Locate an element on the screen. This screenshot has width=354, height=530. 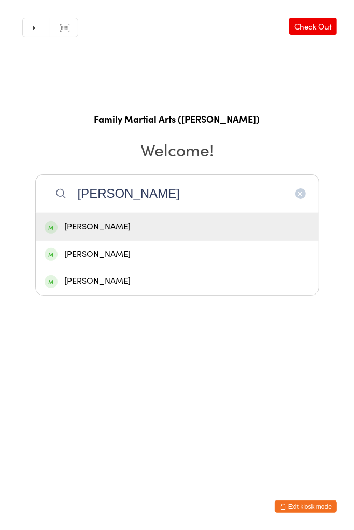
button: Exit kiosk mode is located at coordinates (306, 507).